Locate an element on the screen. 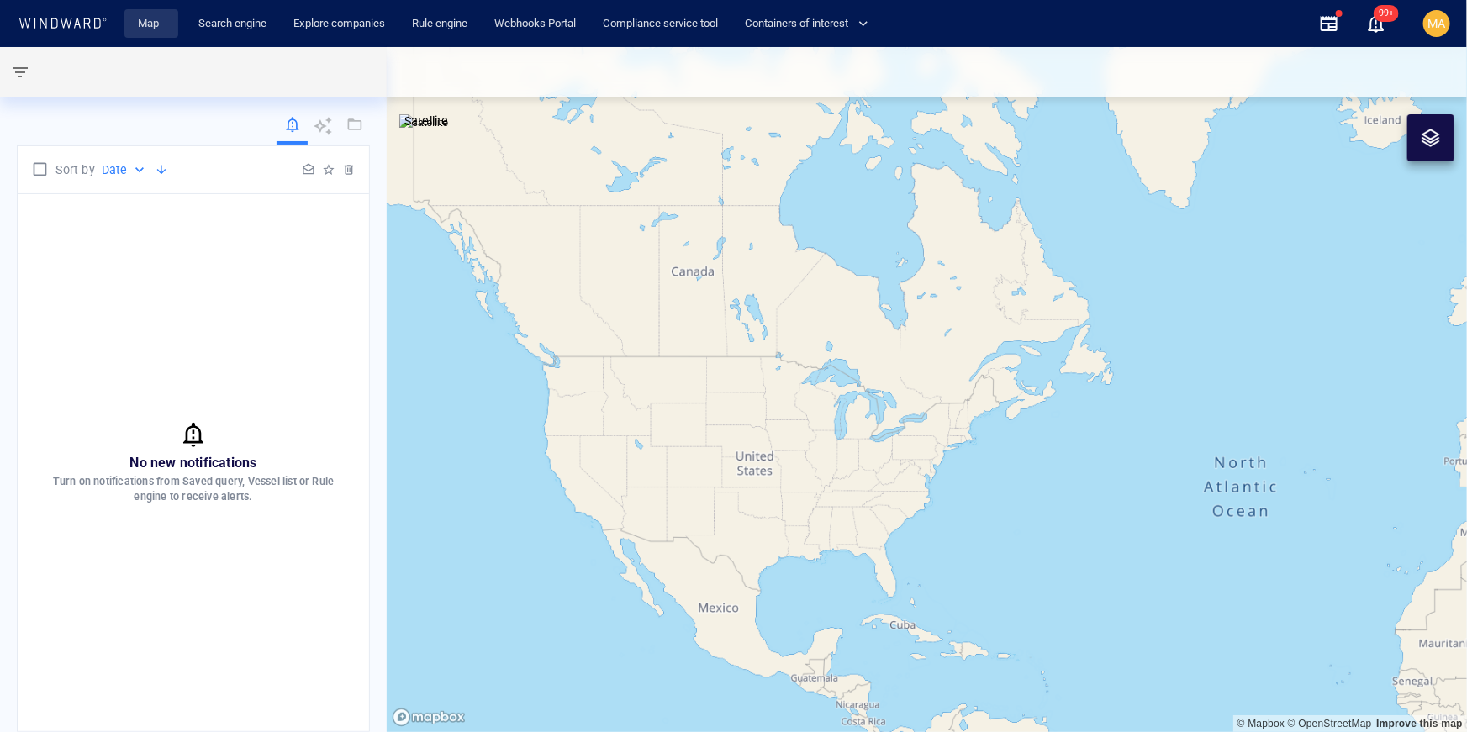 This screenshot has width=1467, height=732. button: Map is located at coordinates (151, 24).